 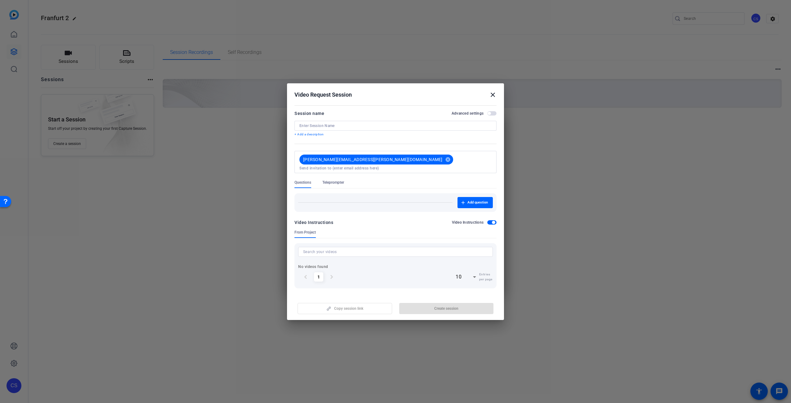 I want to click on p: No videos found, so click(x=395, y=267).